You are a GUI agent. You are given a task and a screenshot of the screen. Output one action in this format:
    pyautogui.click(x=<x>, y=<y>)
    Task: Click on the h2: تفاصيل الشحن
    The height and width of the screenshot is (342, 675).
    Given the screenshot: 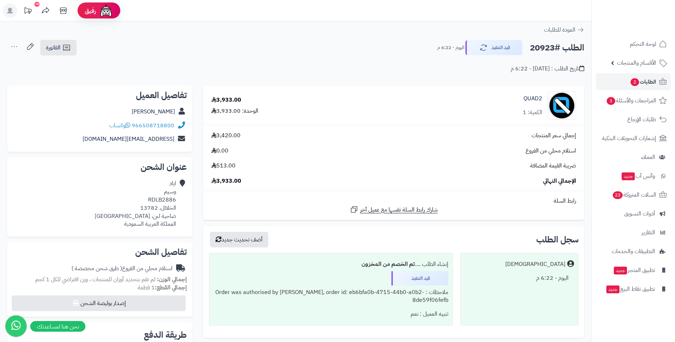 What is the action you would take?
    pyautogui.click(x=100, y=252)
    